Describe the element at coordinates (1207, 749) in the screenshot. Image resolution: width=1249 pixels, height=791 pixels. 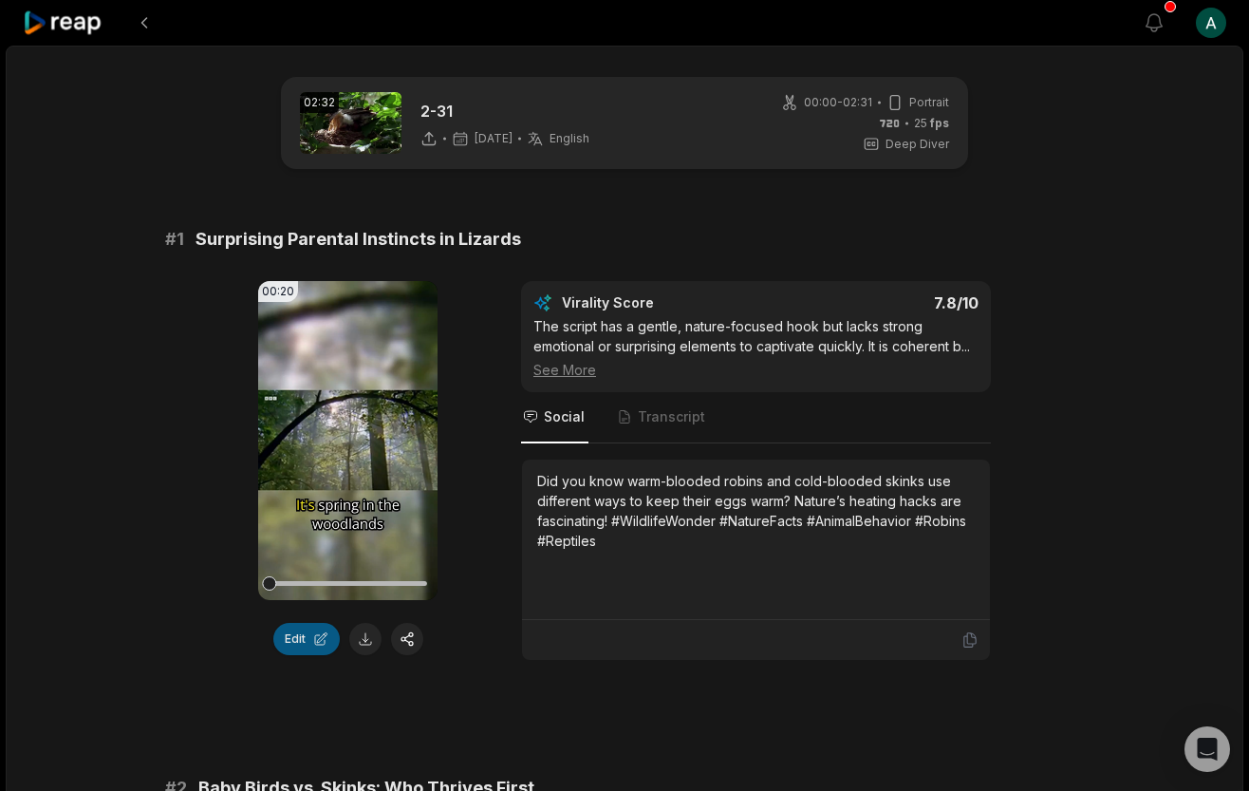
I see `div: Open Intercom Messenger` at that location.